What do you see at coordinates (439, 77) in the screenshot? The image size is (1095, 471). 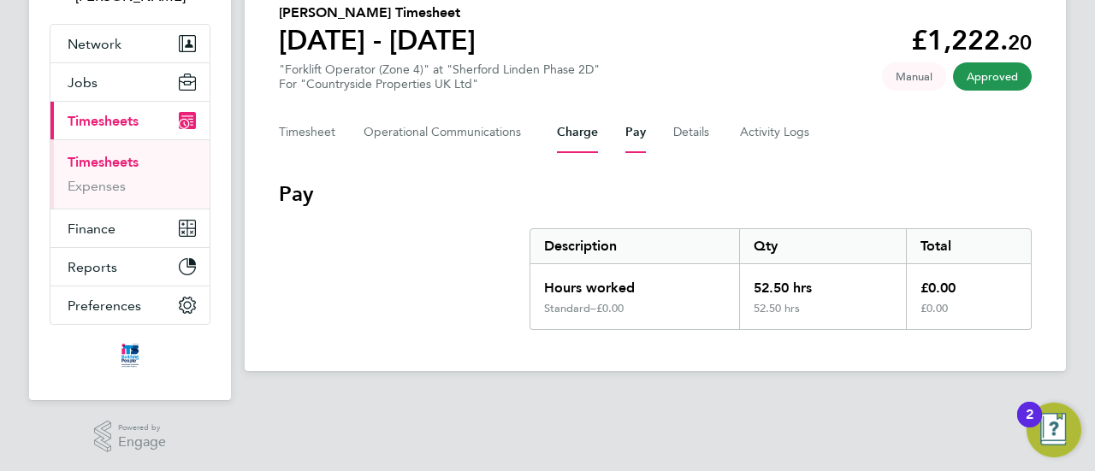 I see `div: "Forklift Operator (Zone 4)" at "Sherford Linden Phase 2D"` at bounding box center [439, 77].